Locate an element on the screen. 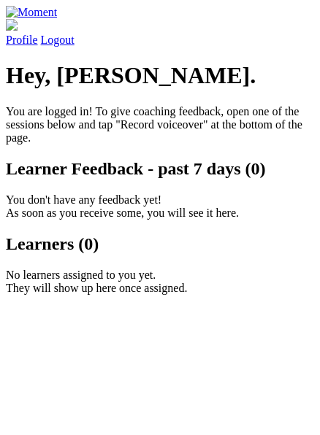  p: You are logged in! To give coaching feedback, open one of the sessions below and tap "Record voic... is located at coordinates (160, 125).